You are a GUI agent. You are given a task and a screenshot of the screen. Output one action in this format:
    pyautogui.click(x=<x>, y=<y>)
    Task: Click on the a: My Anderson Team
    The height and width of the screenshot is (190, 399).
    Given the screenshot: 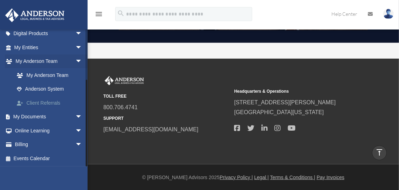 What is the action you would take?
    pyautogui.click(x=51, y=75)
    